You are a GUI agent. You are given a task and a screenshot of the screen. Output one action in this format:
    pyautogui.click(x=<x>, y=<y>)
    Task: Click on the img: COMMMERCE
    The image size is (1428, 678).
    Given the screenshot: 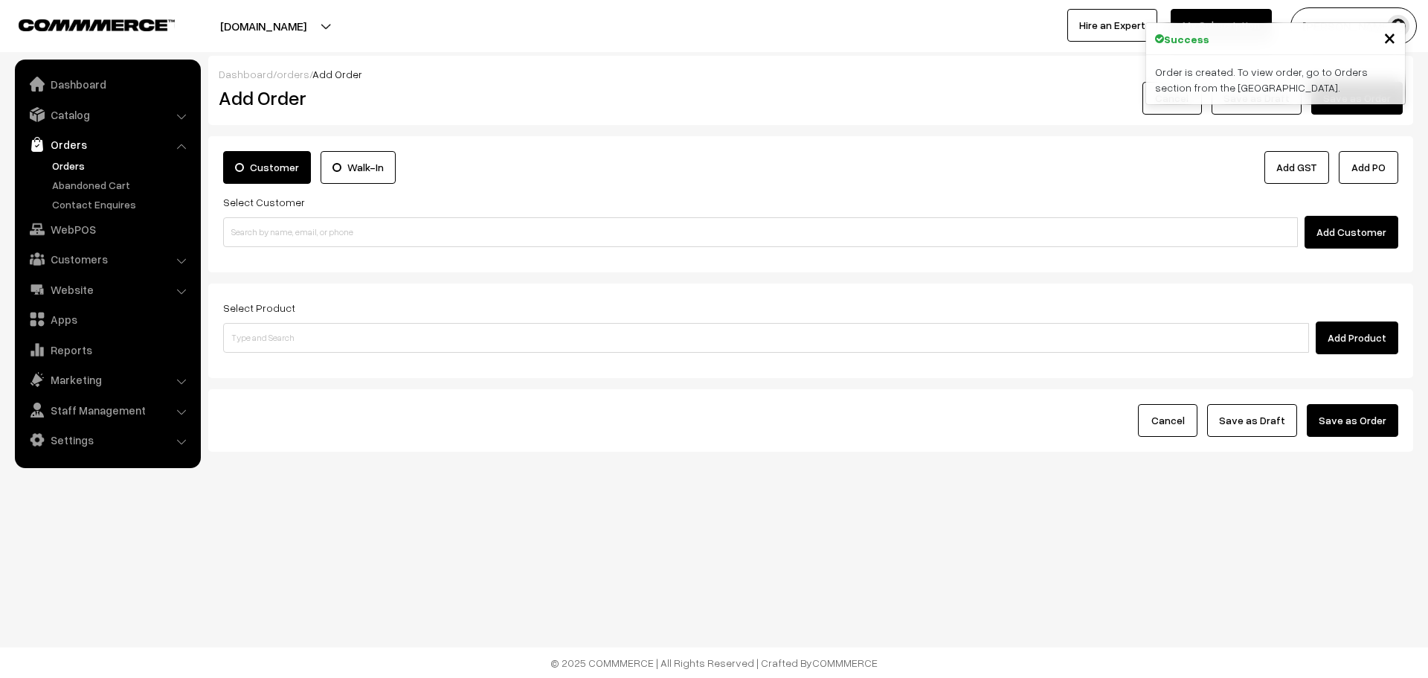 What is the action you would take?
    pyautogui.click(x=97, y=25)
    